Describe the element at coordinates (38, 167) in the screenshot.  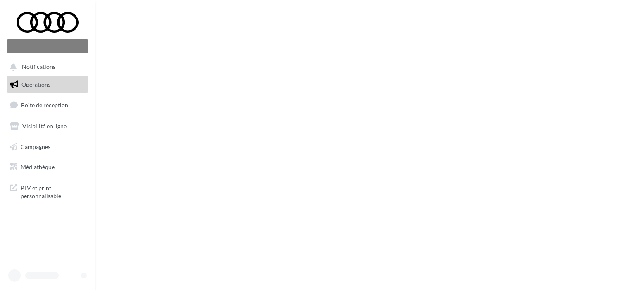
I see `span: Médiathèque` at that location.